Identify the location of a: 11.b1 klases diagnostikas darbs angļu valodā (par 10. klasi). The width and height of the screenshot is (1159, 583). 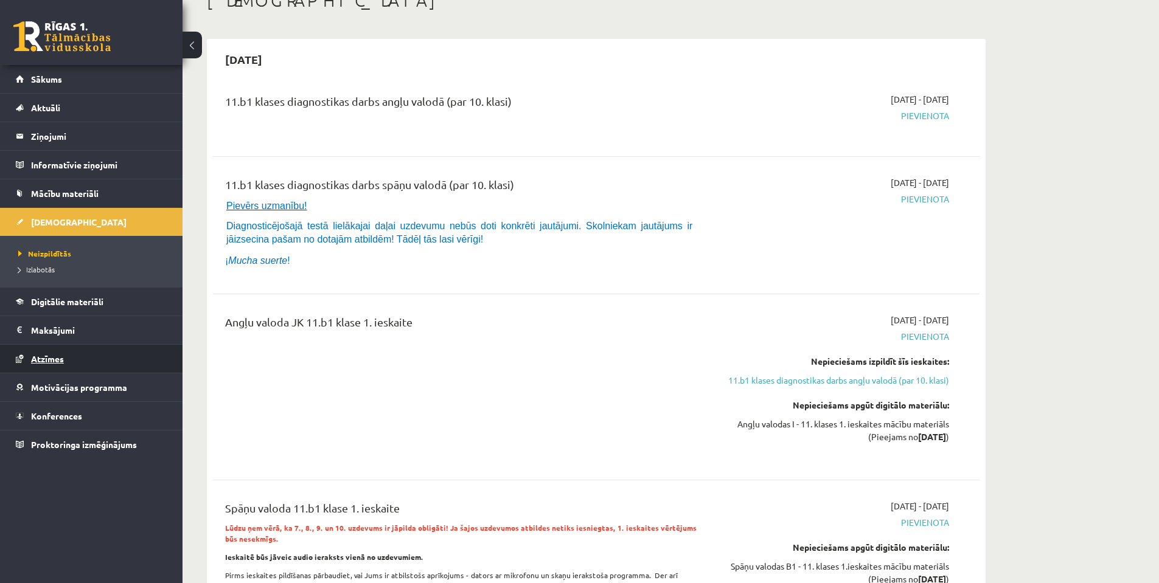
(834, 380).